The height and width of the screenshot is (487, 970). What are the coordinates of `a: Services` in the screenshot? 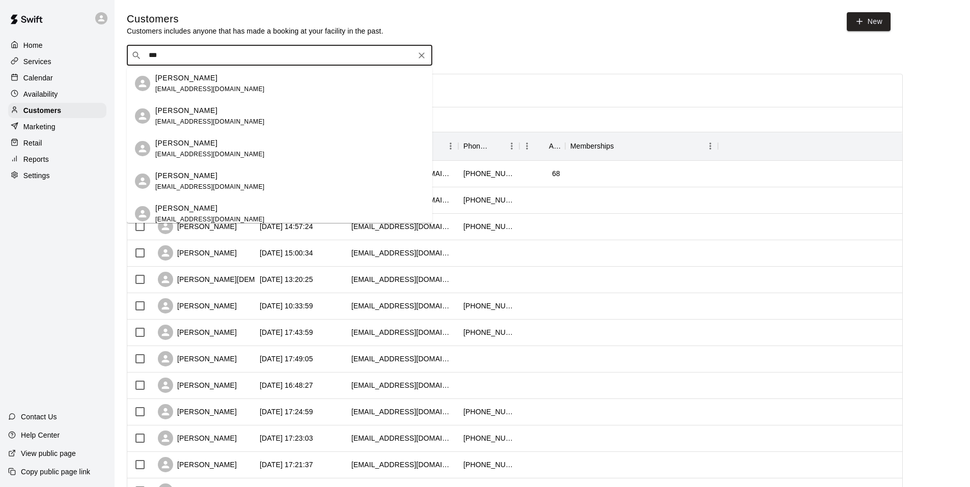 It's located at (57, 62).